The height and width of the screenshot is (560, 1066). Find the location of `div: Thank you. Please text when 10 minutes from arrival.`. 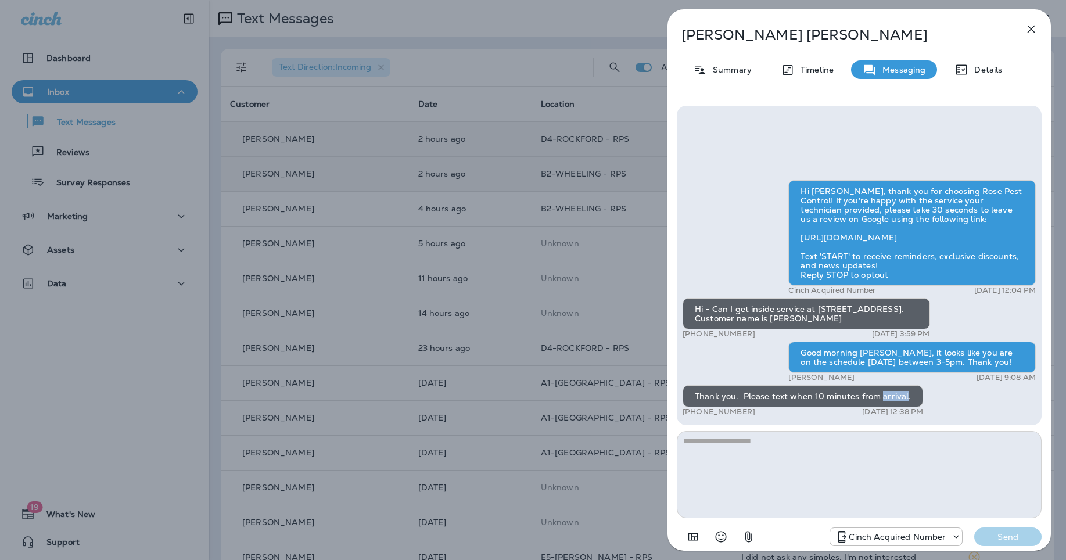

div: Thank you. Please text when 10 minutes from arrival. is located at coordinates (803, 396).